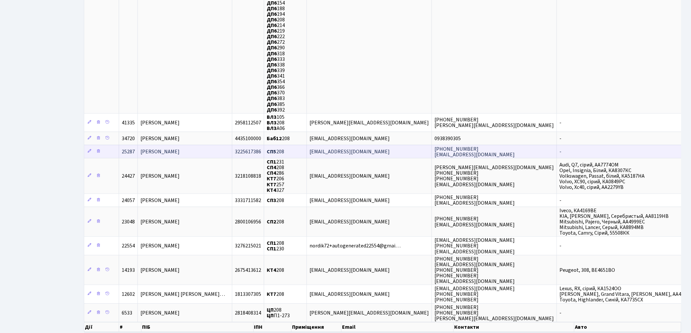 The image size is (691, 333). Describe the element at coordinates (248, 176) in the screenshot. I see `span: 3218108818` at that location.